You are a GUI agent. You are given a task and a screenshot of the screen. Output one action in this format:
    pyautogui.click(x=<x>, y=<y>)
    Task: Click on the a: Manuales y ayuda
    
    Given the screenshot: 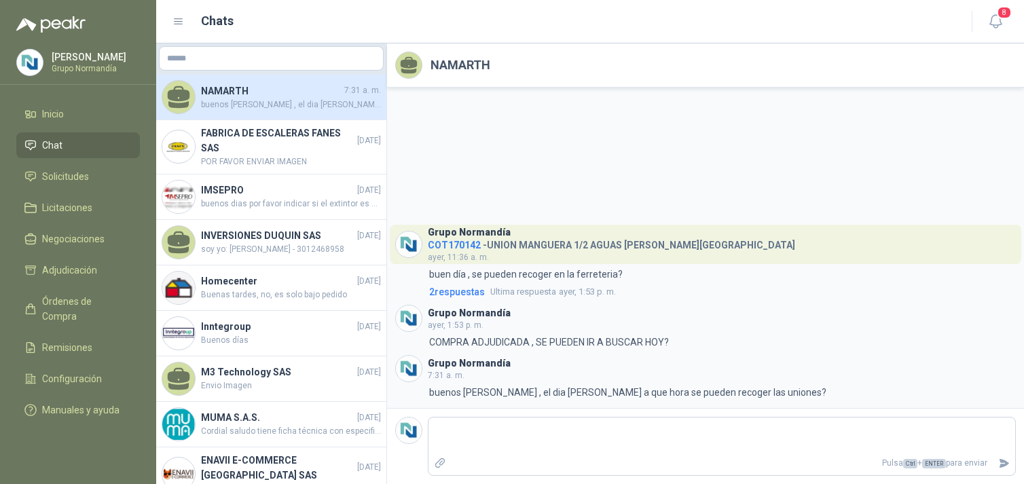 What is the action you would take?
    pyautogui.click(x=78, y=410)
    